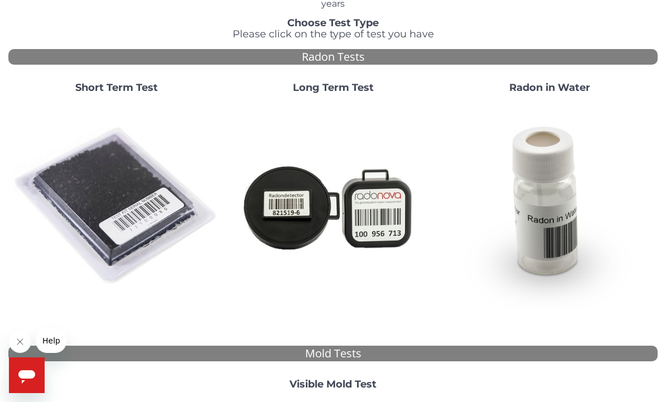 This screenshot has height=402, width=666. I want to click on div: Mold Tests, so click(333, 354).